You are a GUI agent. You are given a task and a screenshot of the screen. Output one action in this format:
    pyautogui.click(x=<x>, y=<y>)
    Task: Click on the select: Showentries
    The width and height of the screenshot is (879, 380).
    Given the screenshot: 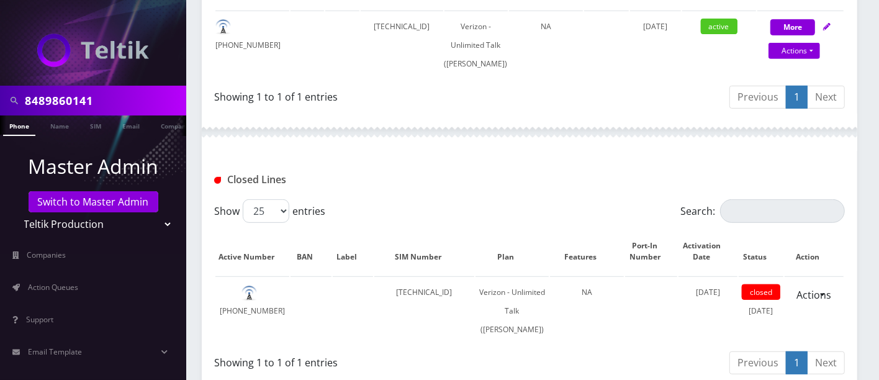 What is the action you would take?
    pyautogui.click(x=266, y=211)
    